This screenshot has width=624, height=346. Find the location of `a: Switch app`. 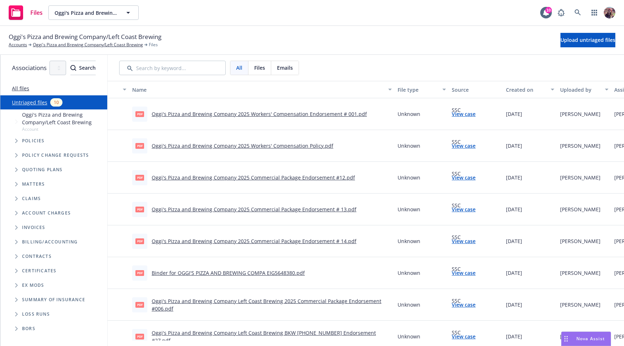

a: Switch app is located at coordinates (594, 13).